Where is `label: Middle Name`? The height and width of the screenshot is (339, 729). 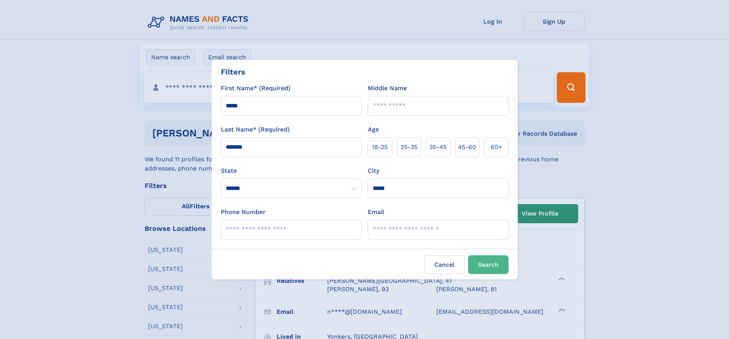
label: Middle Name is located at coordinates (387, 88).